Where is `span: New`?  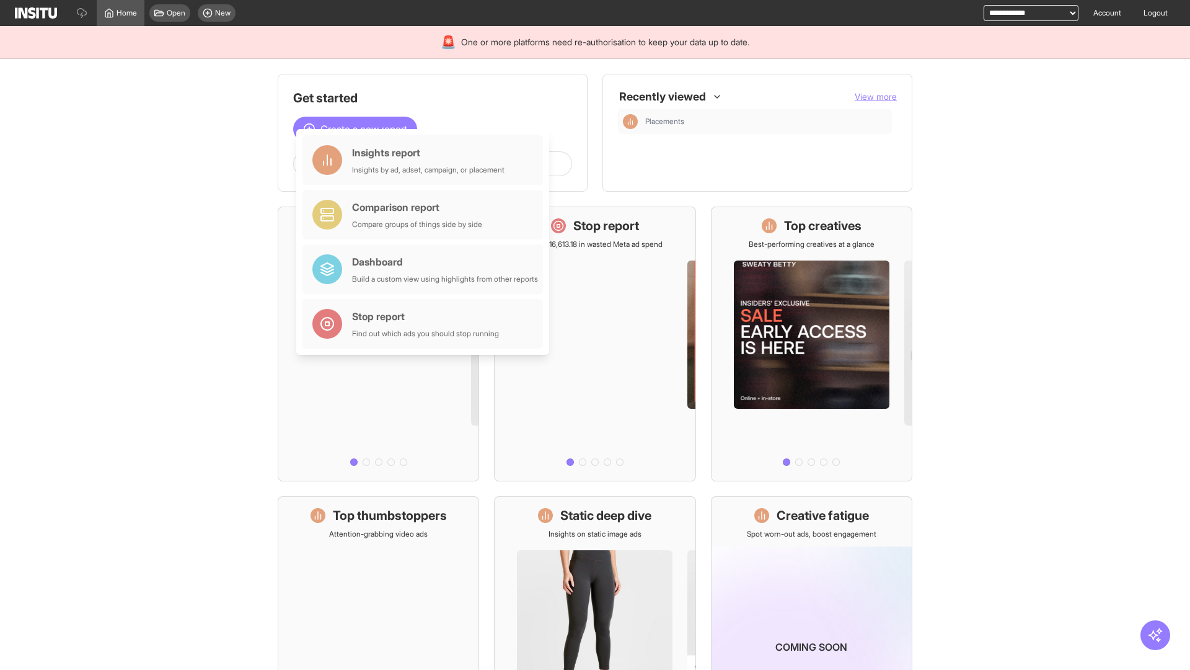 span: New is located at coordinates (223, 13).